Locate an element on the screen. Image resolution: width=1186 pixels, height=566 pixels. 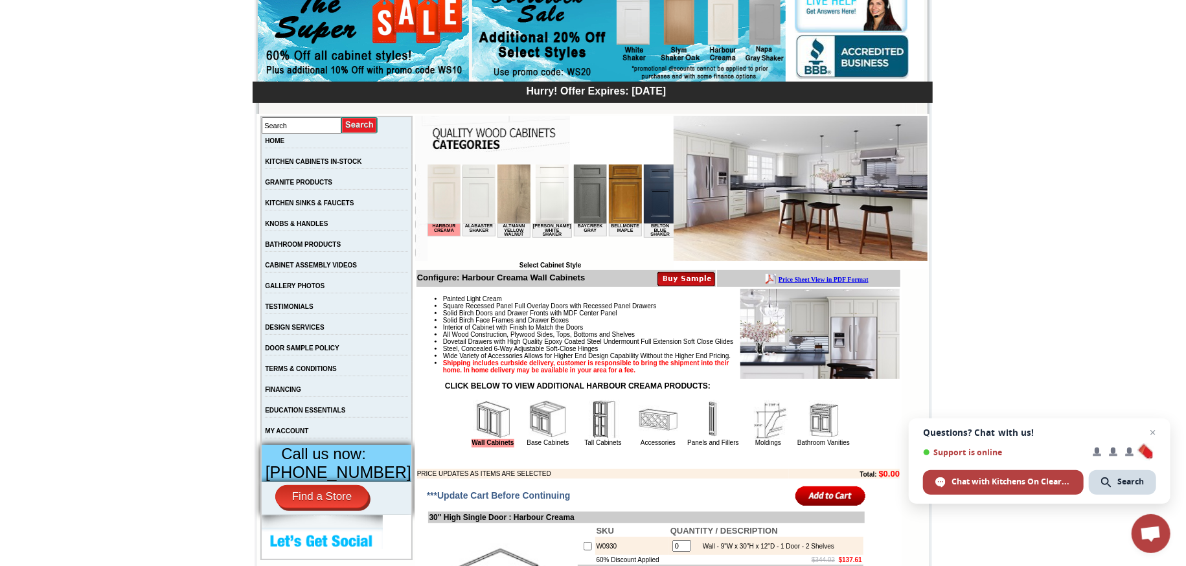
a: DOOR SAMPLE POLICY is located at coordinates (302, 348).